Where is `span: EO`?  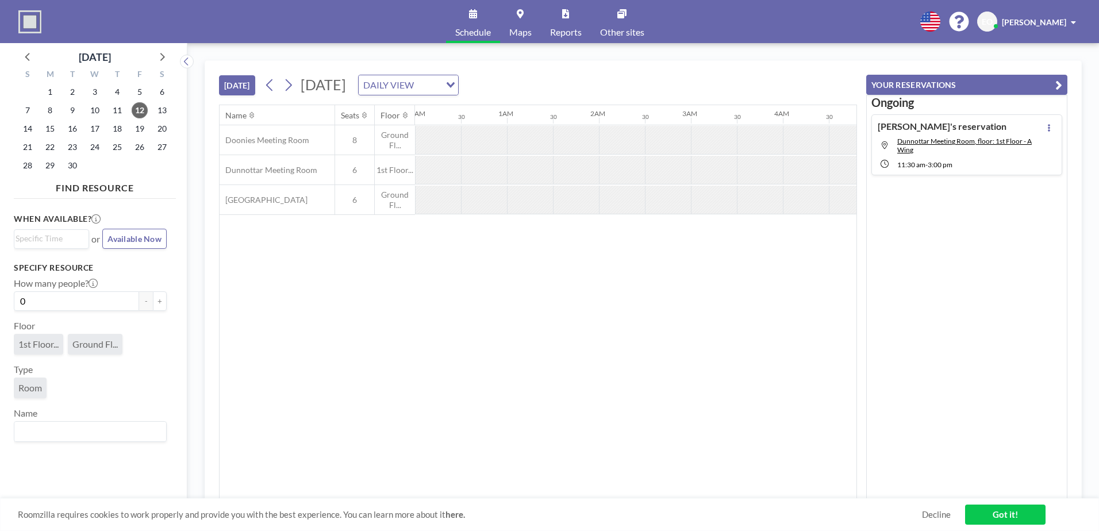
span: EO is located at coordinates (987, 22).